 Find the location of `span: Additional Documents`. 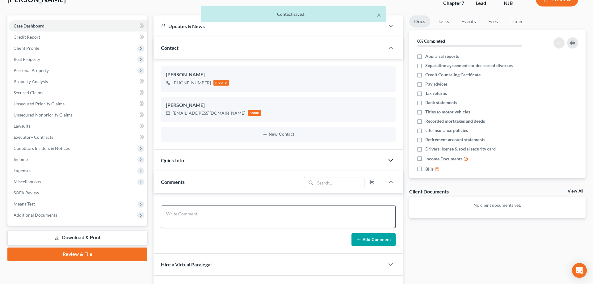

span: Additional Documents is located at coordinates (35, 215).